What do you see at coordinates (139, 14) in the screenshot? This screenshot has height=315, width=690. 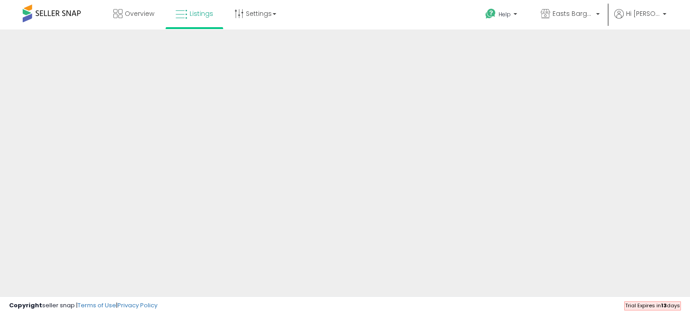 I see `span: Overview` at bounding box center [139, 14].